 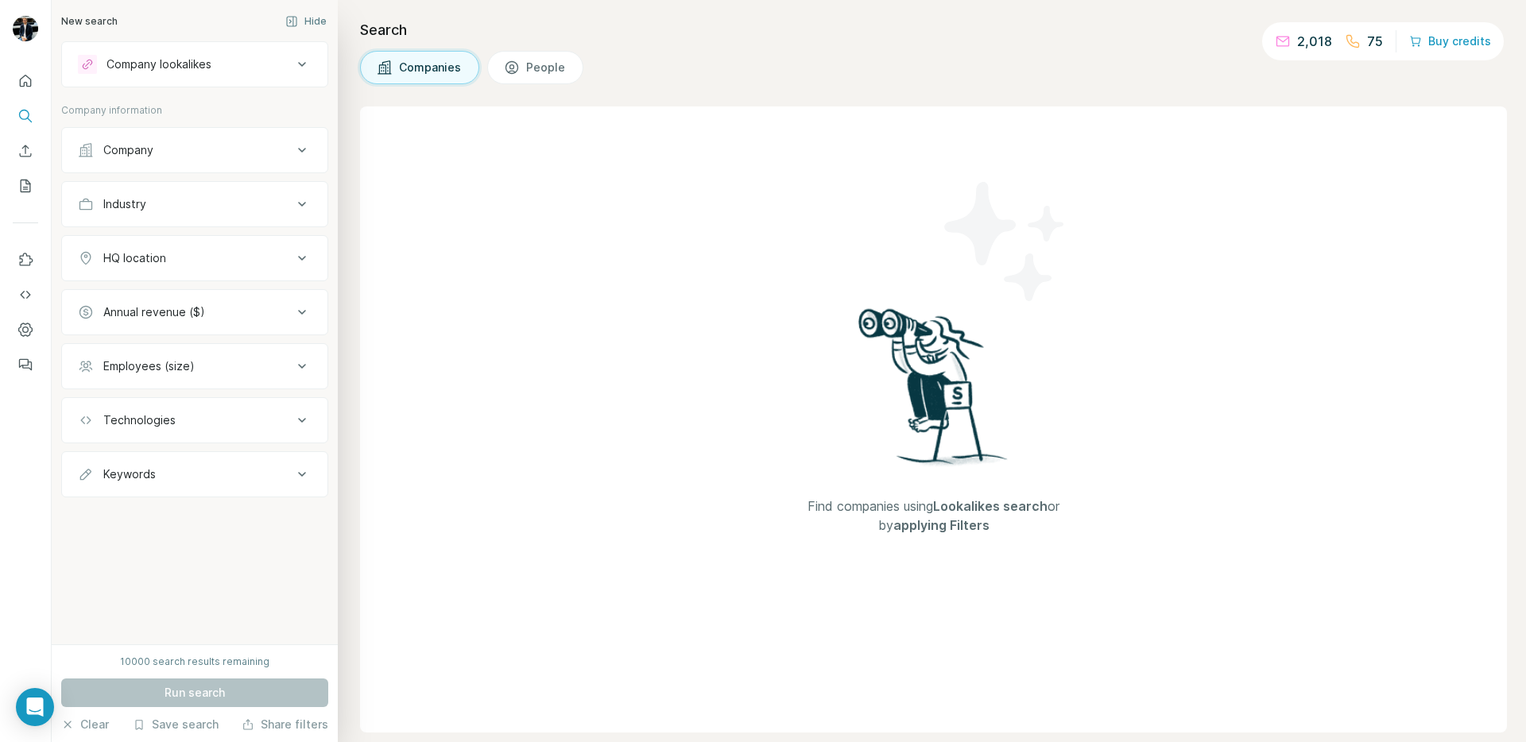 What do you see at coordinates (195, 64) in the screenshot?
I see `button: Company lookalikes` at bounding box center [195, 64].